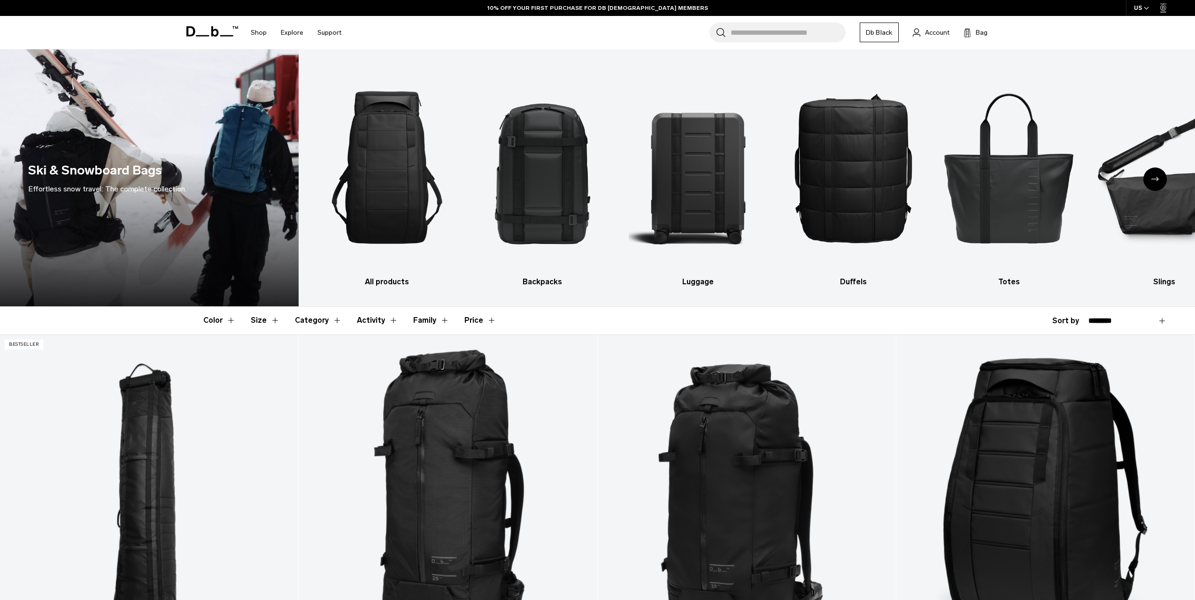 Image resolution: width=1195 pixels, height=600 pixels. Describe the element at coordinates (329, 32) in the screenshot. I see `a: Support` at that location.